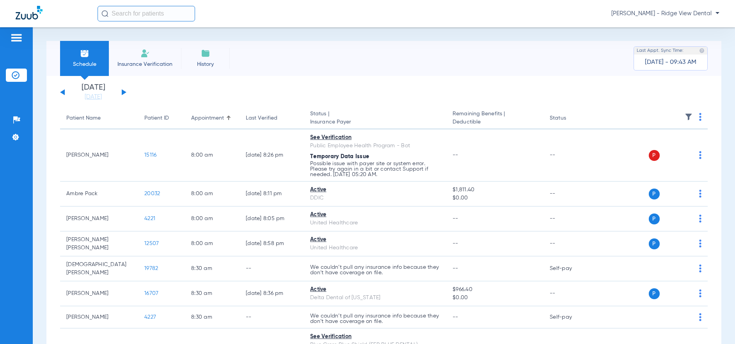 This screenshot has width=735, height=344. I want to click on img: History, so click(206, 53).